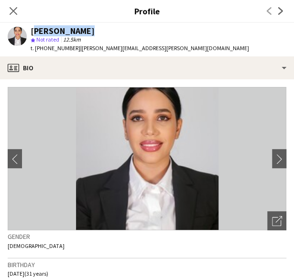  What do you see at coordinates (72, 39) in the screenshot?
I see `span: 12.5km` at bounding box center [72, 39].